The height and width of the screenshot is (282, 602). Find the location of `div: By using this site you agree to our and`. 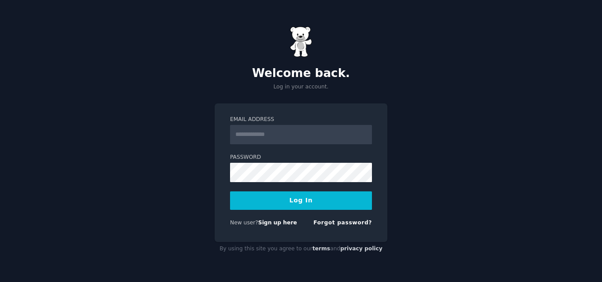

div: By using this site you agree to our and is located at coordinates (301, 249).